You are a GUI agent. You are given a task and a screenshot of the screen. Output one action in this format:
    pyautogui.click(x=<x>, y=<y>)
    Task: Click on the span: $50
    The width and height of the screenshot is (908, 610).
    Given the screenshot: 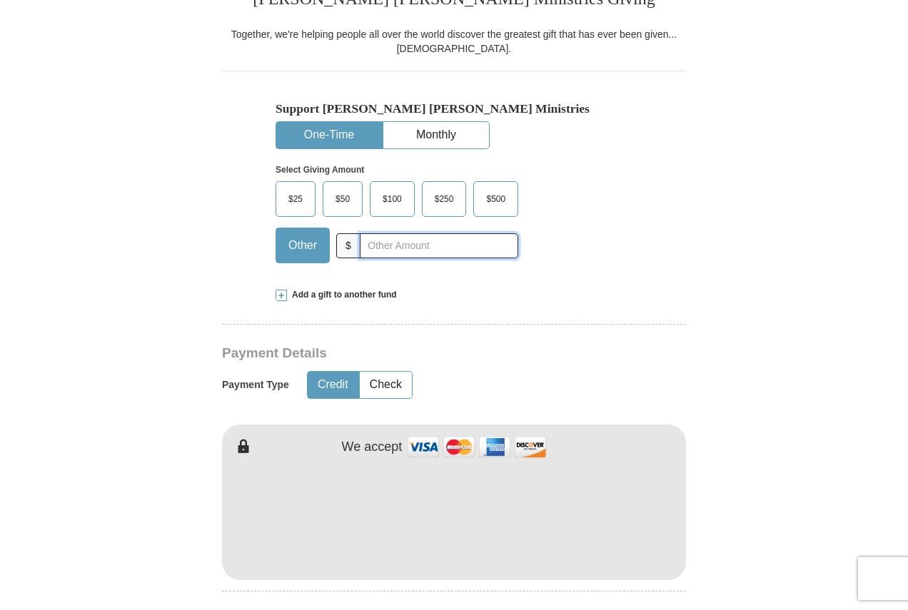 What is the action you would take?
    pyautogui.click(x=343, y=199)
    